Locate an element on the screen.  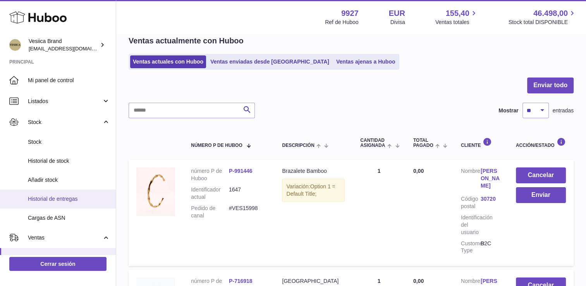
button: Cancelar is located at coordinates (540, 175).